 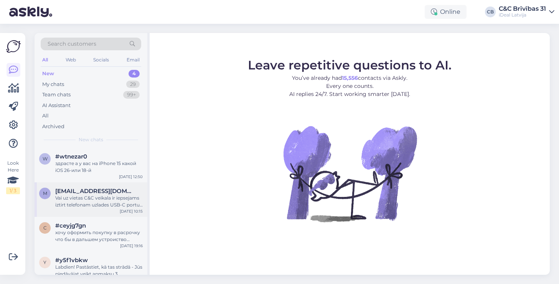 I want to click on div: Team chats, so click(x=56, y=95).